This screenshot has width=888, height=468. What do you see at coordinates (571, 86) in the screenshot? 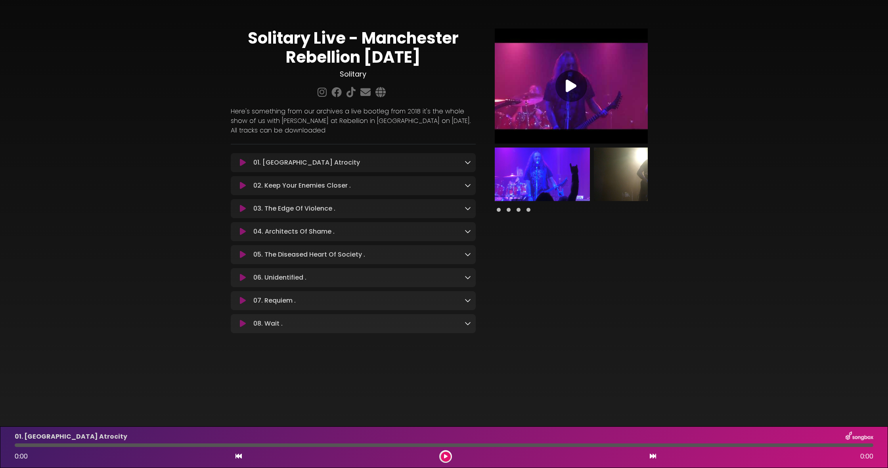
I see `img: Video Thumbnail` at bounding box center [571, 86].